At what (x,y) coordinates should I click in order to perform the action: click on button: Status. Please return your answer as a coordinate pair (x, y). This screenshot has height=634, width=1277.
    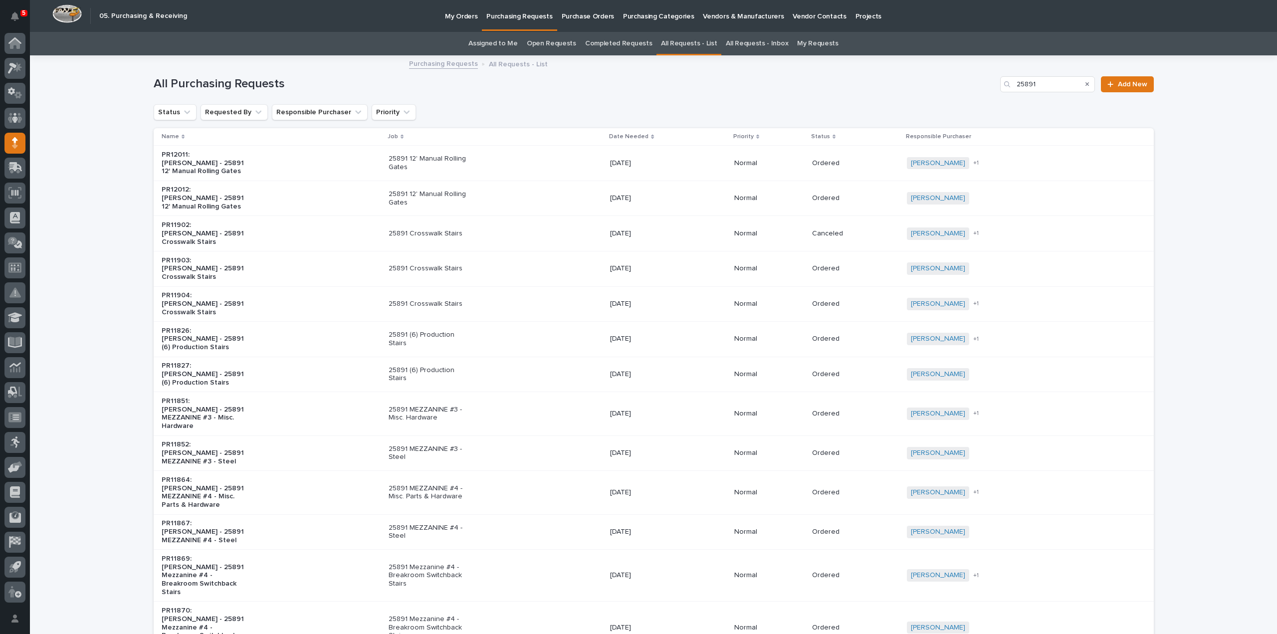
    Looking at the image, I should click on (175, 112).